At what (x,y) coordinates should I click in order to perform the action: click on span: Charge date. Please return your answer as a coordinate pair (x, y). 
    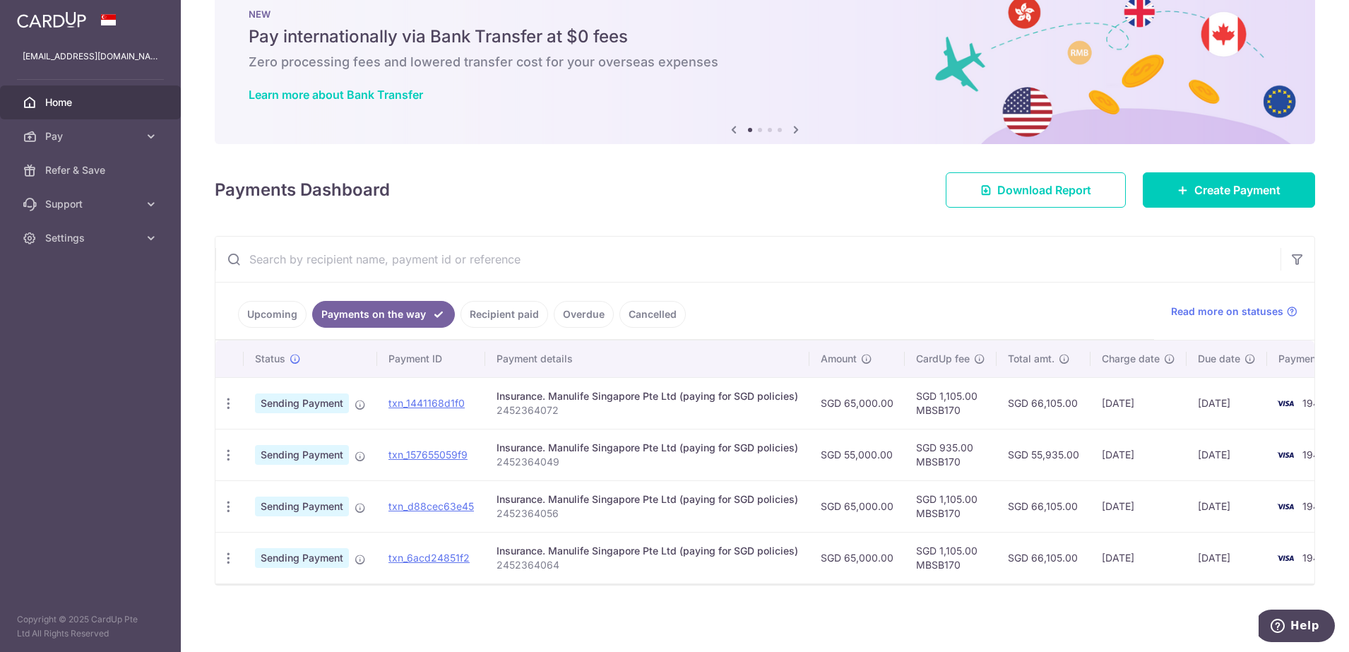
    Looking at the image, I should click on (1131, 359).